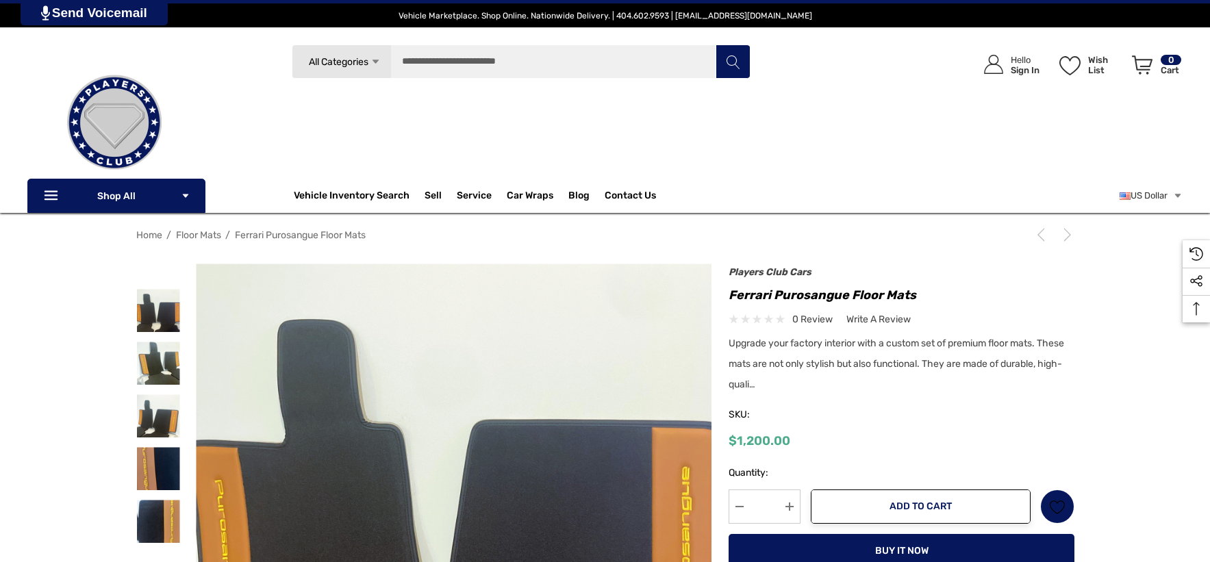  I want to click on a: Cart with 0 items, so click(1154, 68).